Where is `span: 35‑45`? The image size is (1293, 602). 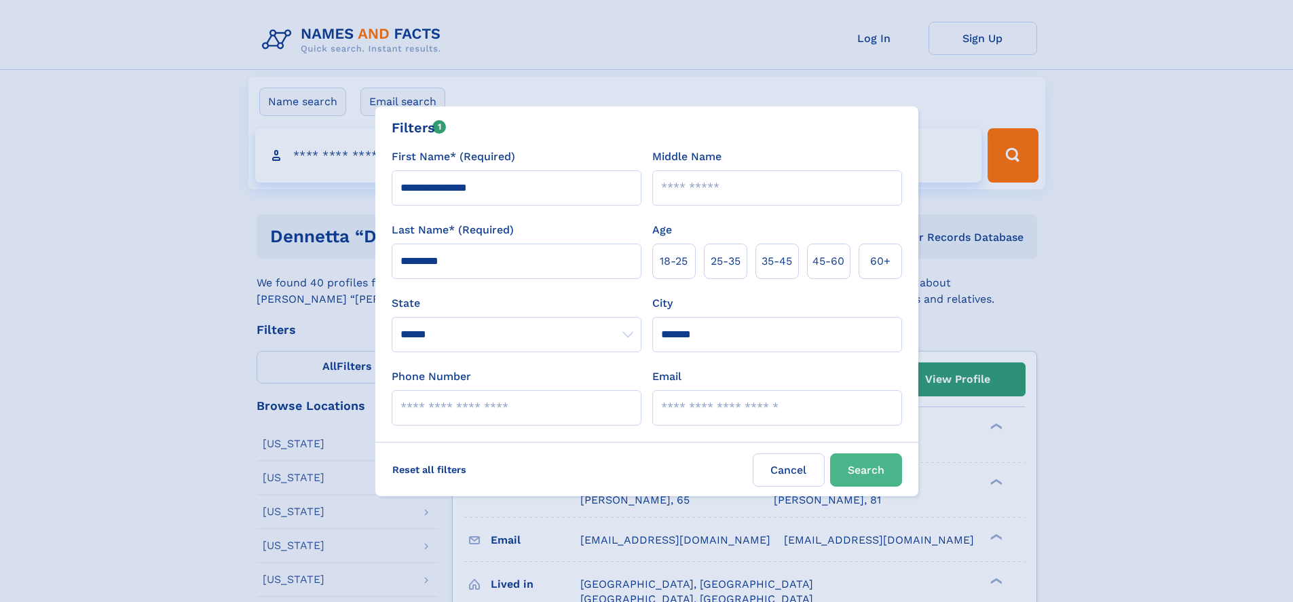
span: 35‑45 is located at coordinates (776, 261).